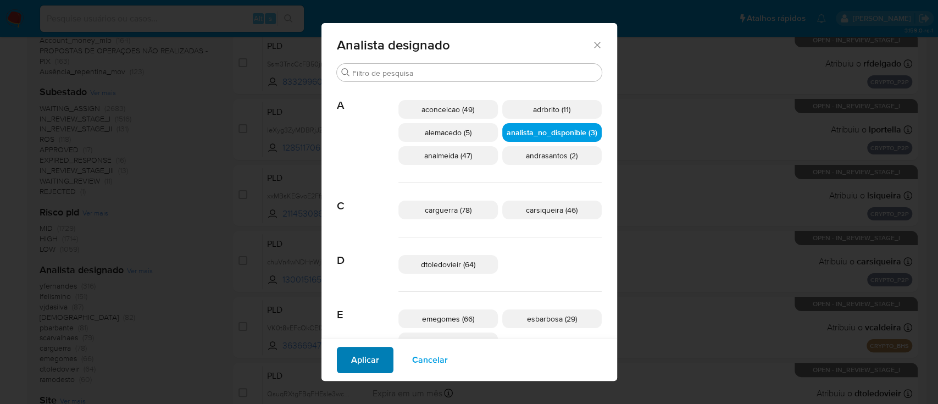  Describe the element at coordinates (368, 198) in the screenshot. I see `span: C` at that location.